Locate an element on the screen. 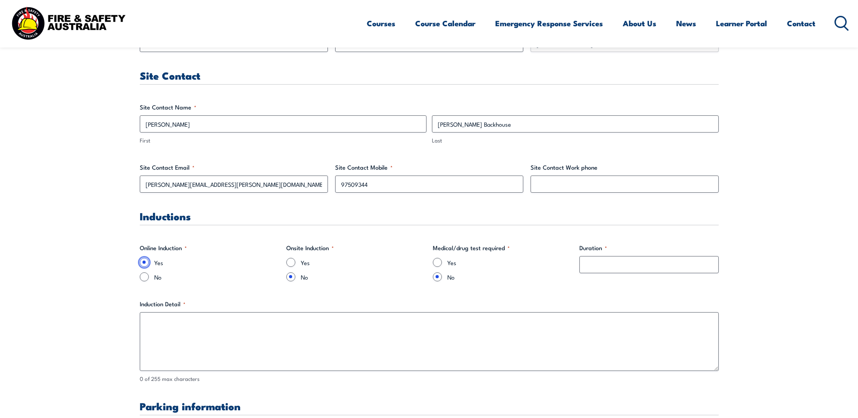  label: Site Contact Work phone is located at coordinates (624, 167).